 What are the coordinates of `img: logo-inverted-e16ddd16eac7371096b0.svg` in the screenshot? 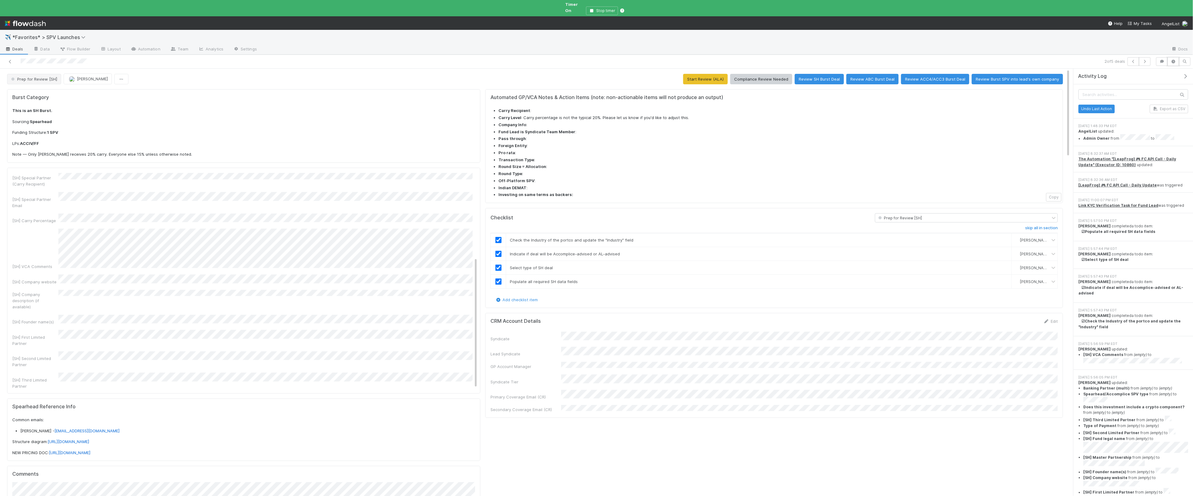 It's located at (25, 23).